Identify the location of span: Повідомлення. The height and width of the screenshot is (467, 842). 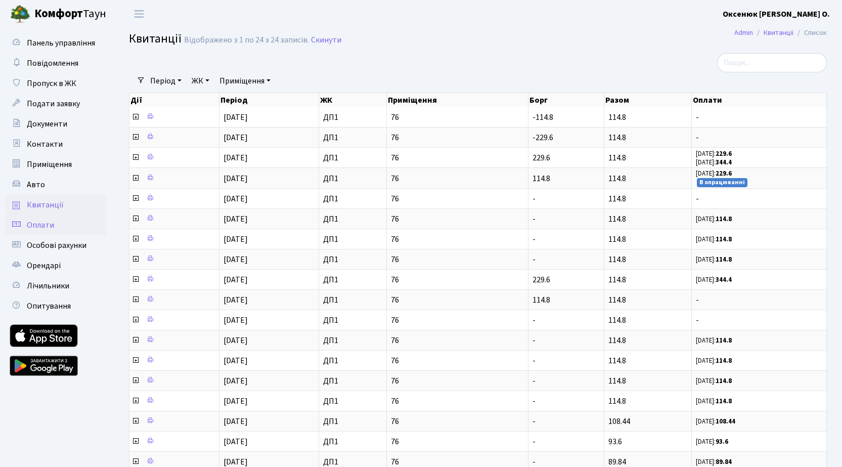
(53, 63).